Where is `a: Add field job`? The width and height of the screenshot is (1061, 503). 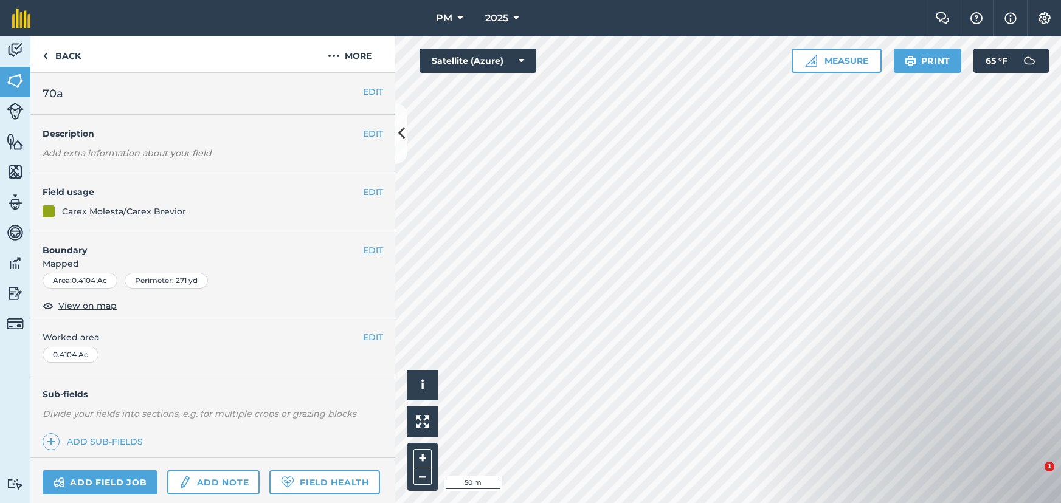
a: Add field job is located at coordinates (100, 483).